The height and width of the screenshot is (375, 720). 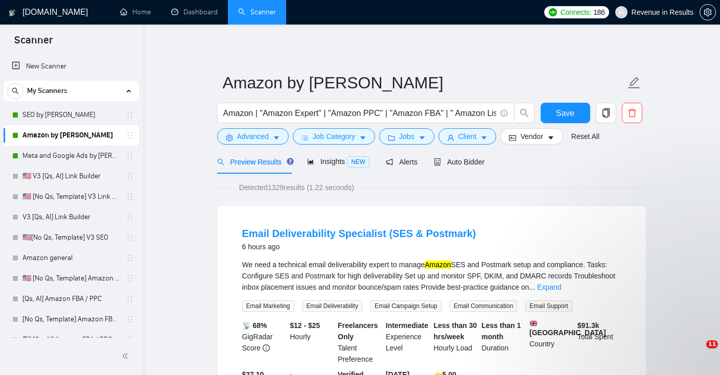 I want to click on span: 186, so click(x=599, y=12).